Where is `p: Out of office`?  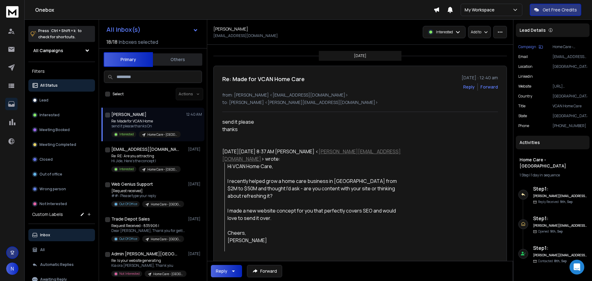
p: Out of office is located at coordinates (51, 174).